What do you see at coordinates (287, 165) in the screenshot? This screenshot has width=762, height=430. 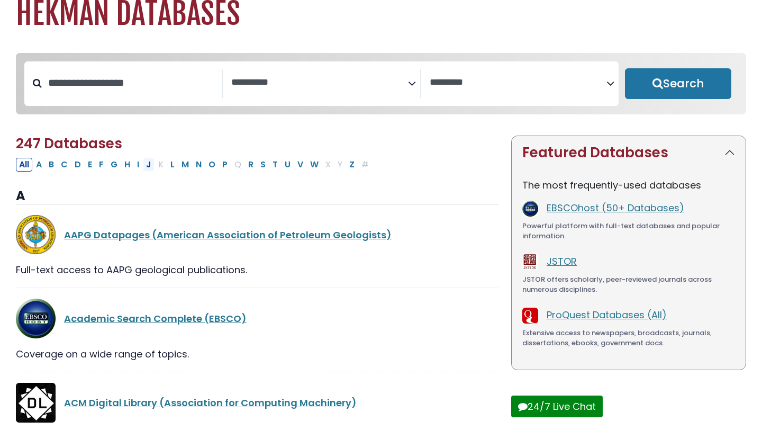 I see `button: Filter Results U` at bounding box center [287, 165].